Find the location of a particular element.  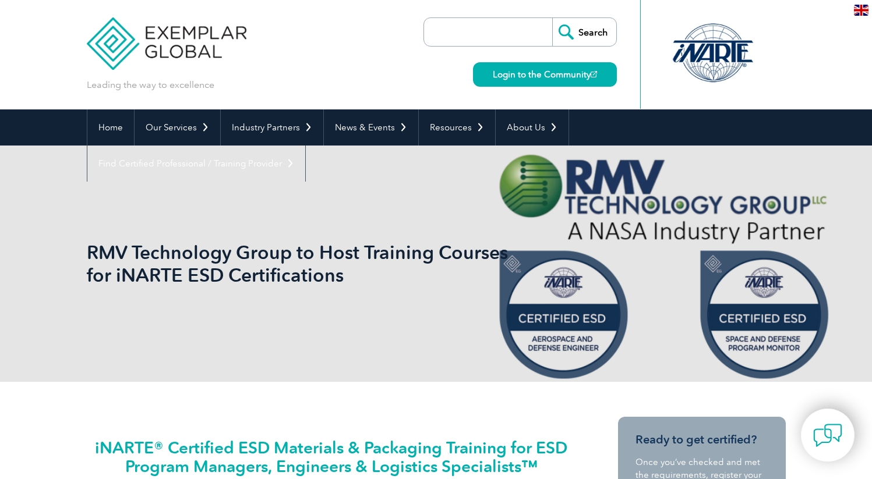

a: News & Events is located at coordinates (371, 128).